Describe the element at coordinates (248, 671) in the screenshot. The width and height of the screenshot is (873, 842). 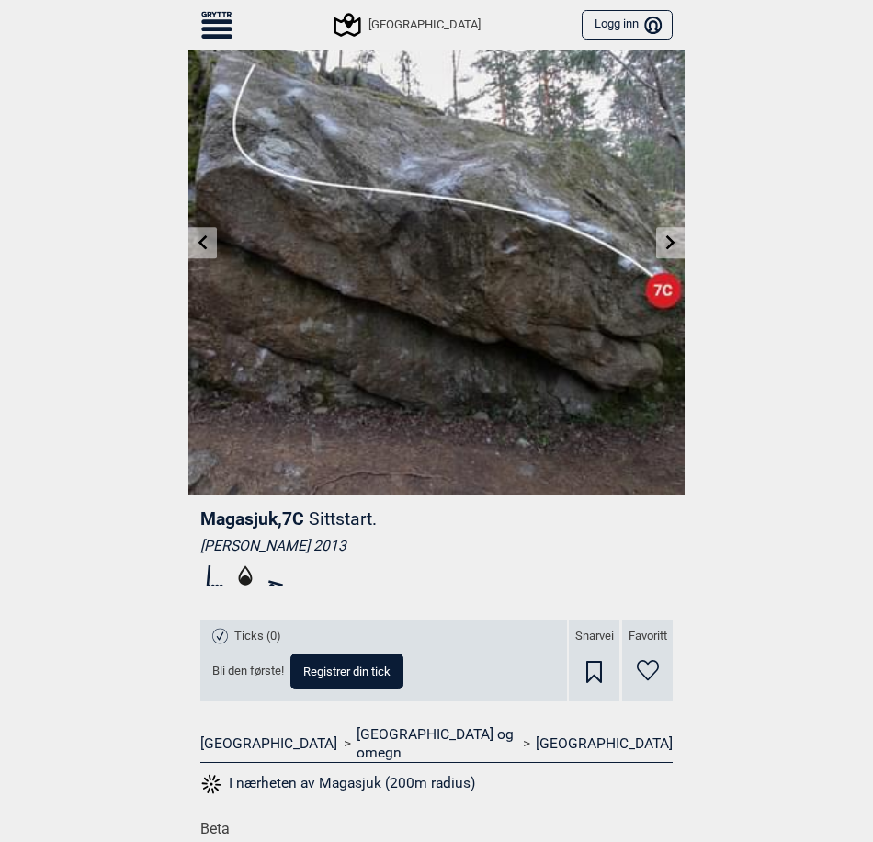
I see `span: Bli den første!` at that location.